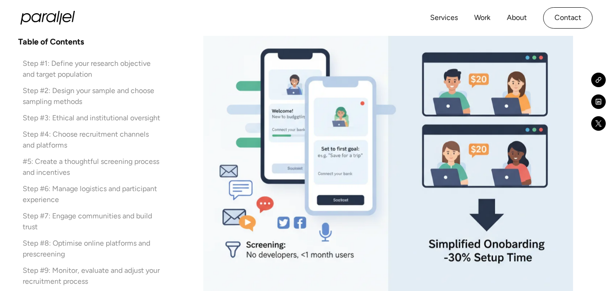 The image size is (613, 291). What do you see at coordinates (517, 18) in the screenshot?
I see `a: About` at bounding box center [517, 18].